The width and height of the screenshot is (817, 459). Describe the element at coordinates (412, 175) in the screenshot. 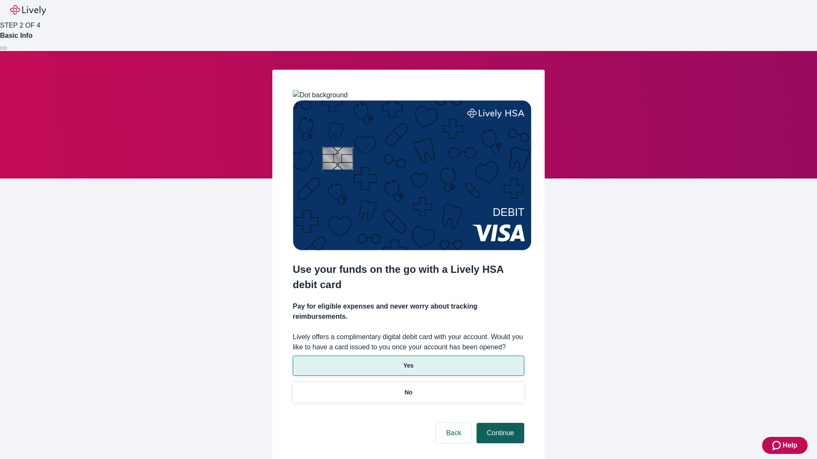

I see `img: Debit card` at that location.